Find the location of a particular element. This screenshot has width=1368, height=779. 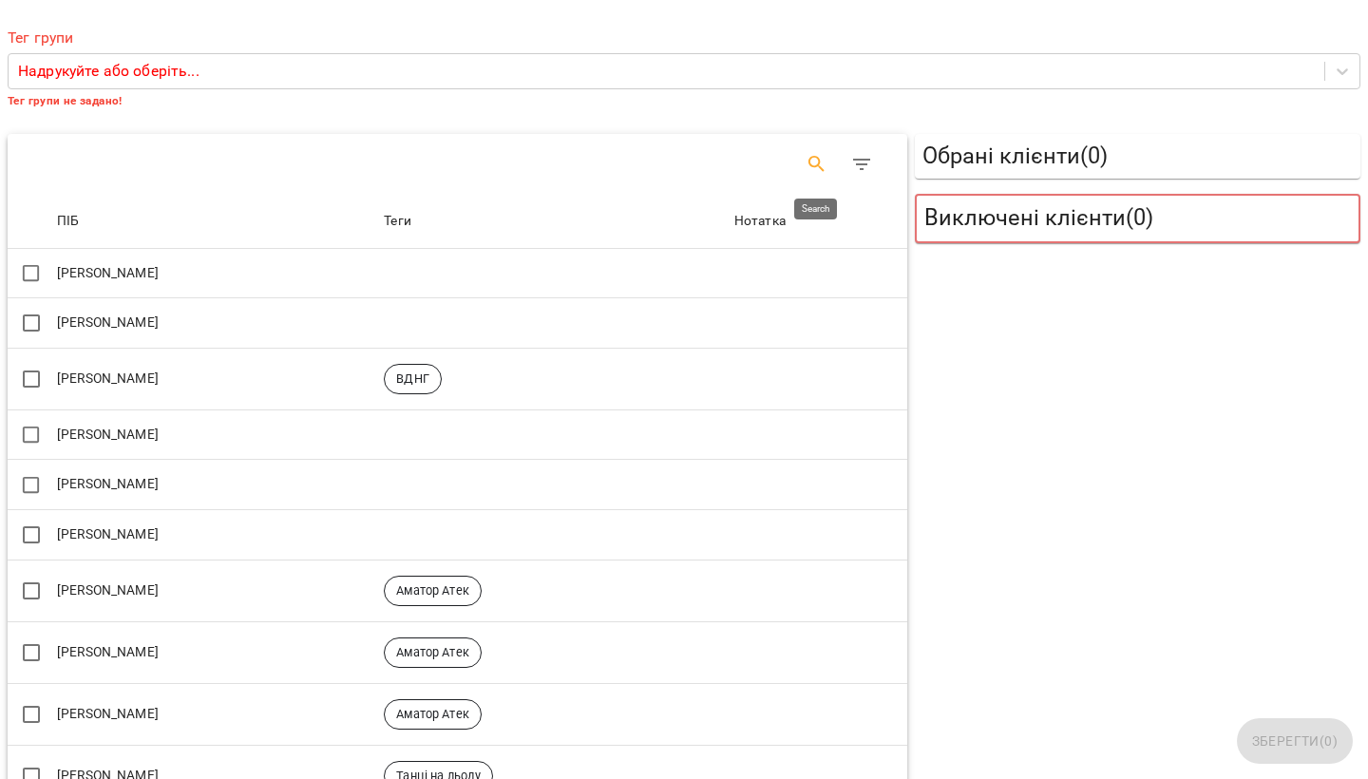

h5: Обрані клієнти ( 0 ) is located at coordinates (1137, 156).